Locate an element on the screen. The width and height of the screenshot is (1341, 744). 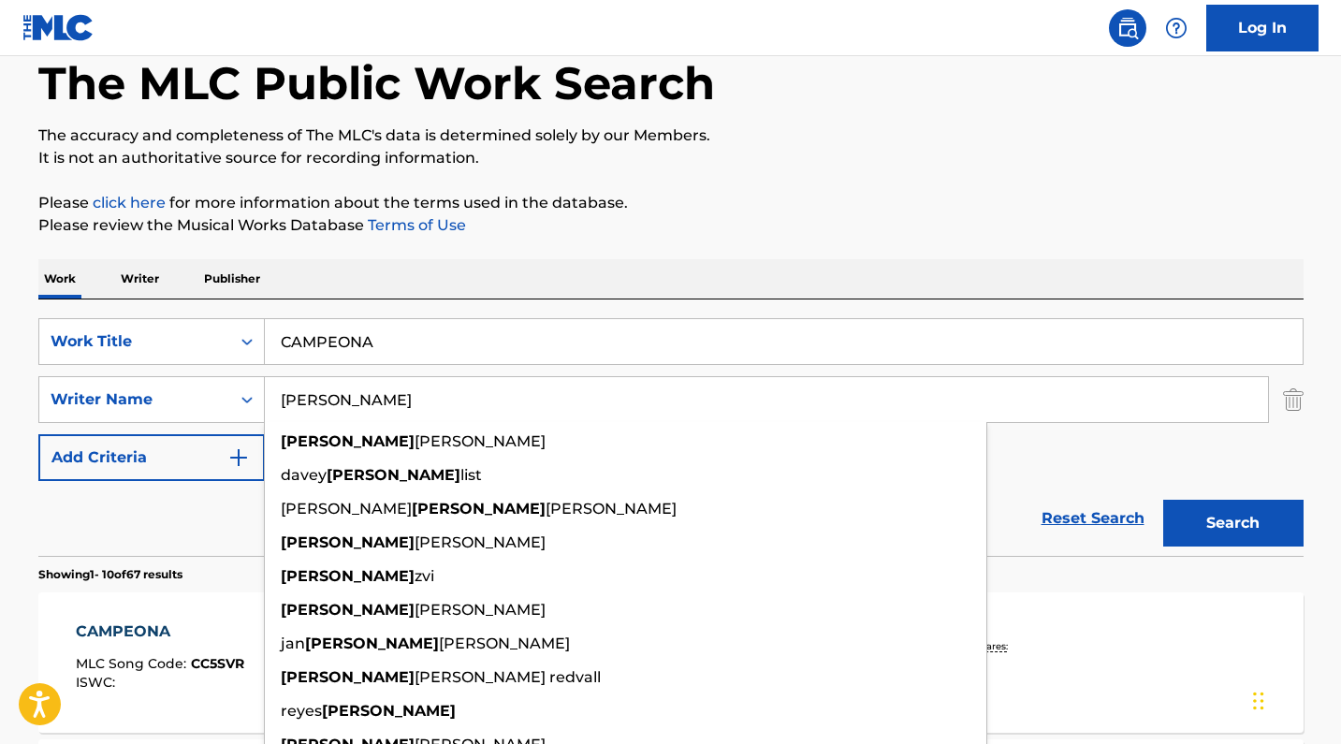
img: help is located at coordinates (1176, 28).